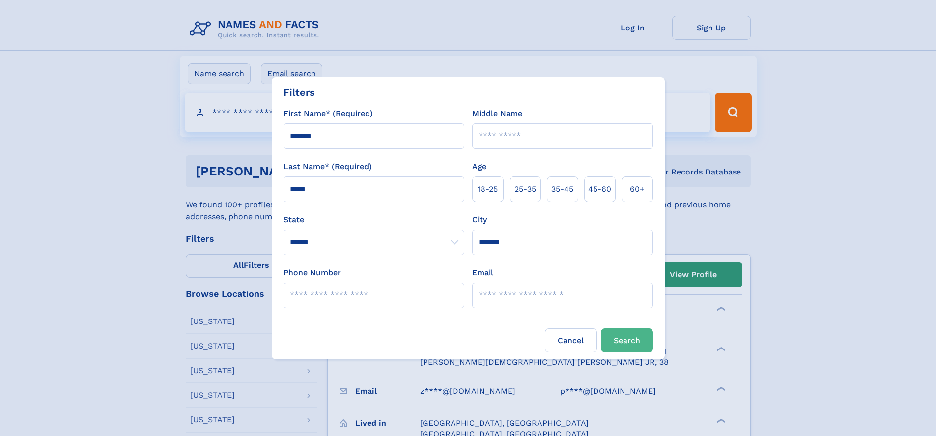 The image size is (936, 436). I want to click on label: City, so click(480, 220).